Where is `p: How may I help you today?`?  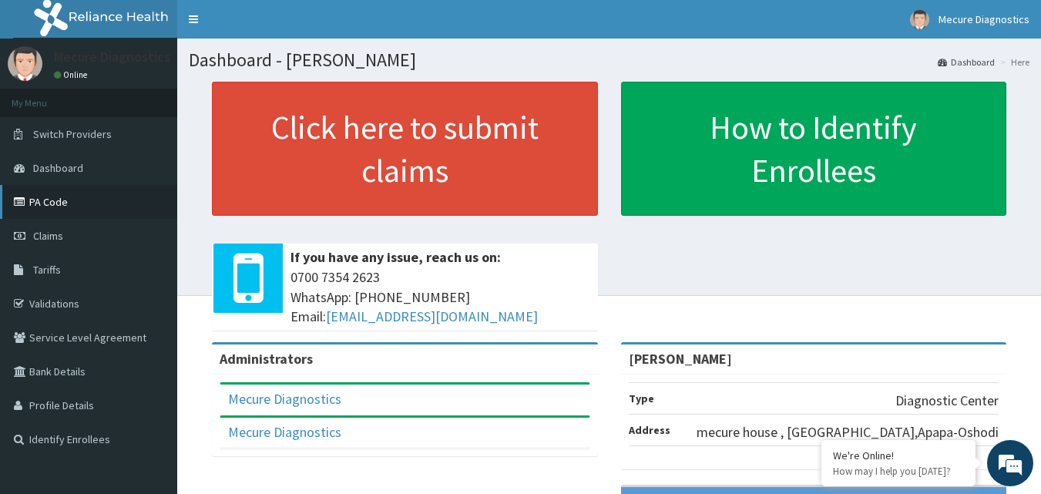 p: How may I help you today? is located at coordinates (899, 471).